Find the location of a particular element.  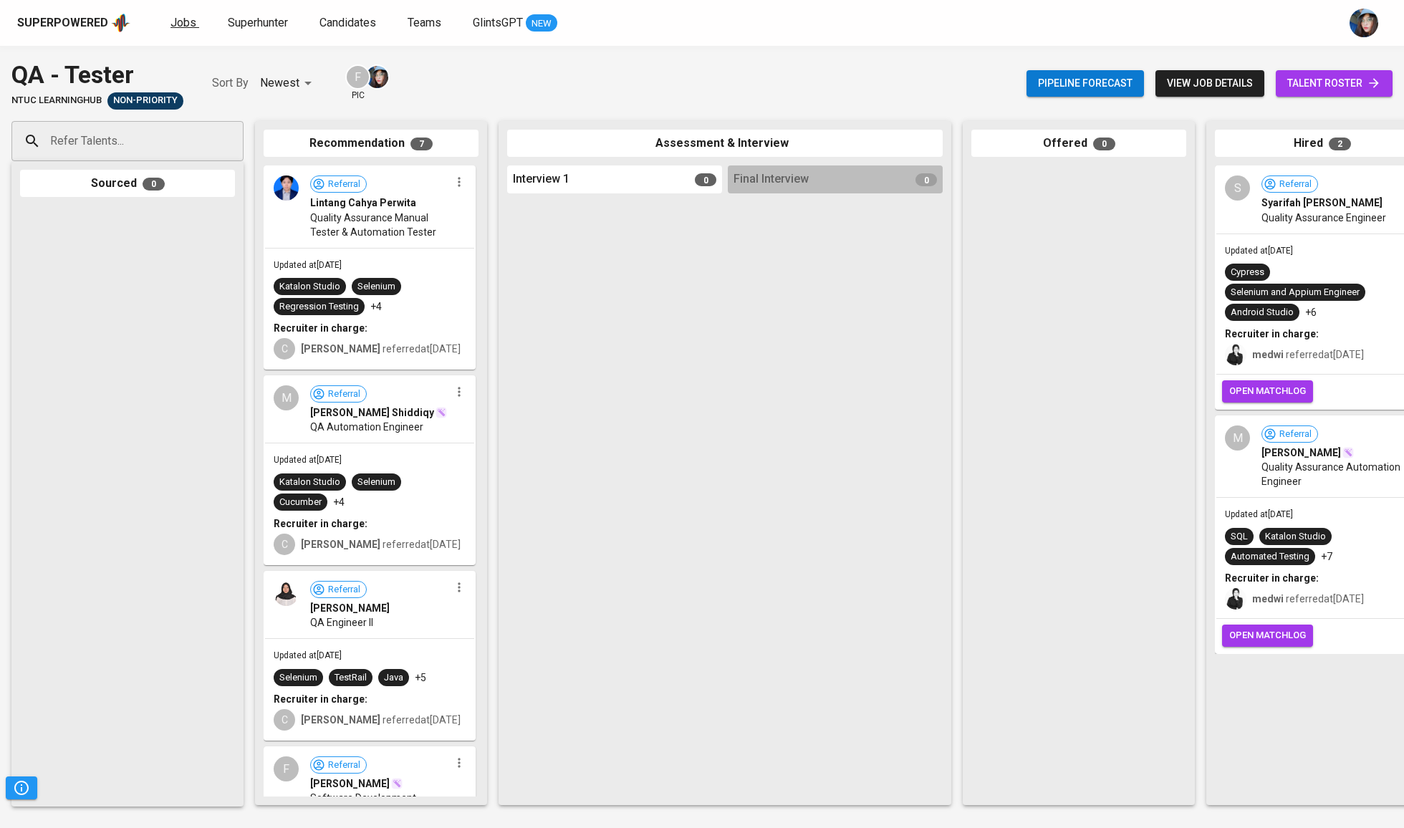

span: 7 is located at coordinates (421, 144).